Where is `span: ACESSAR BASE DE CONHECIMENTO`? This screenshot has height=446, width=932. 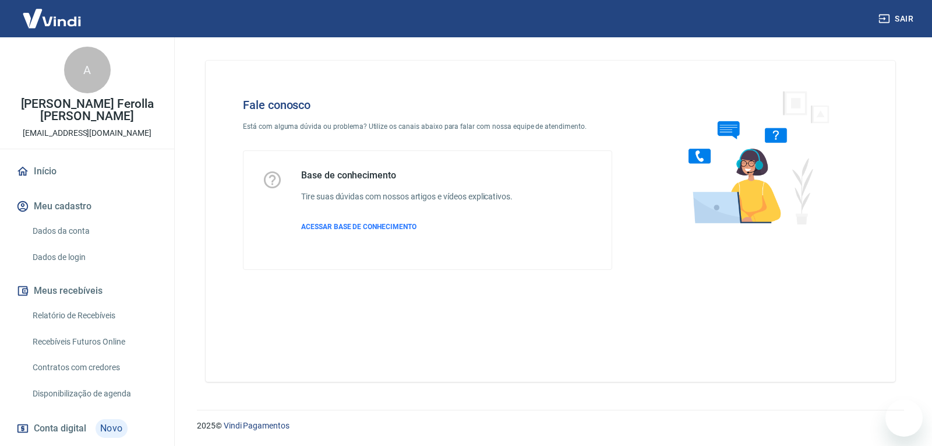
span: ACESSAR BASE DE CONHECIMENTO is located at coordinates (359, 227).